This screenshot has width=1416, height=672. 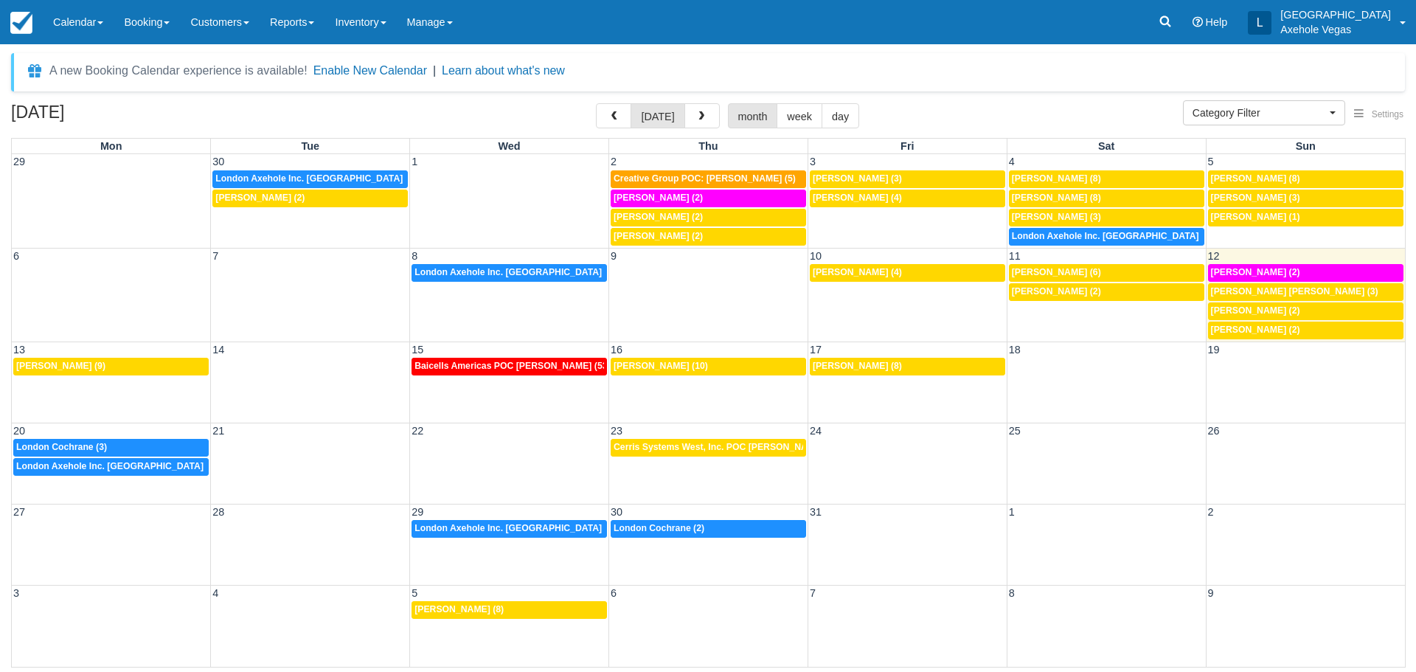 What do you see at coordinates (218, 350) in the screenshot?
I see `span: 14` at bounding box center [218, 350].